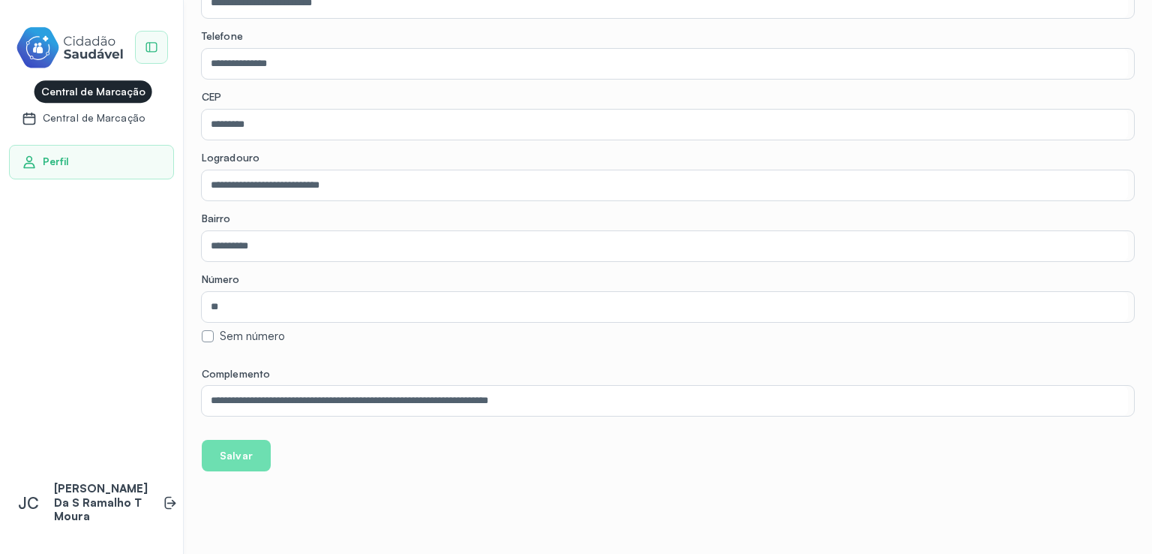  Describe the element at coordinates (216, 218) in the screenshot. I see `span: Bairro` at that location.